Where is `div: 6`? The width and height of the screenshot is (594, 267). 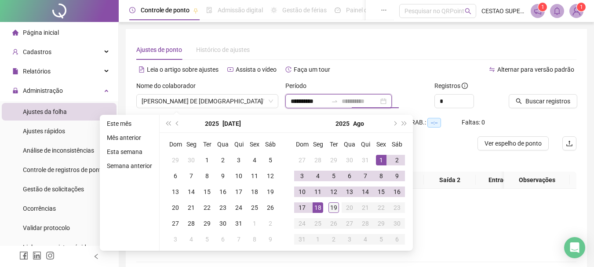
div: 6 is located at coordinates (349, 176).